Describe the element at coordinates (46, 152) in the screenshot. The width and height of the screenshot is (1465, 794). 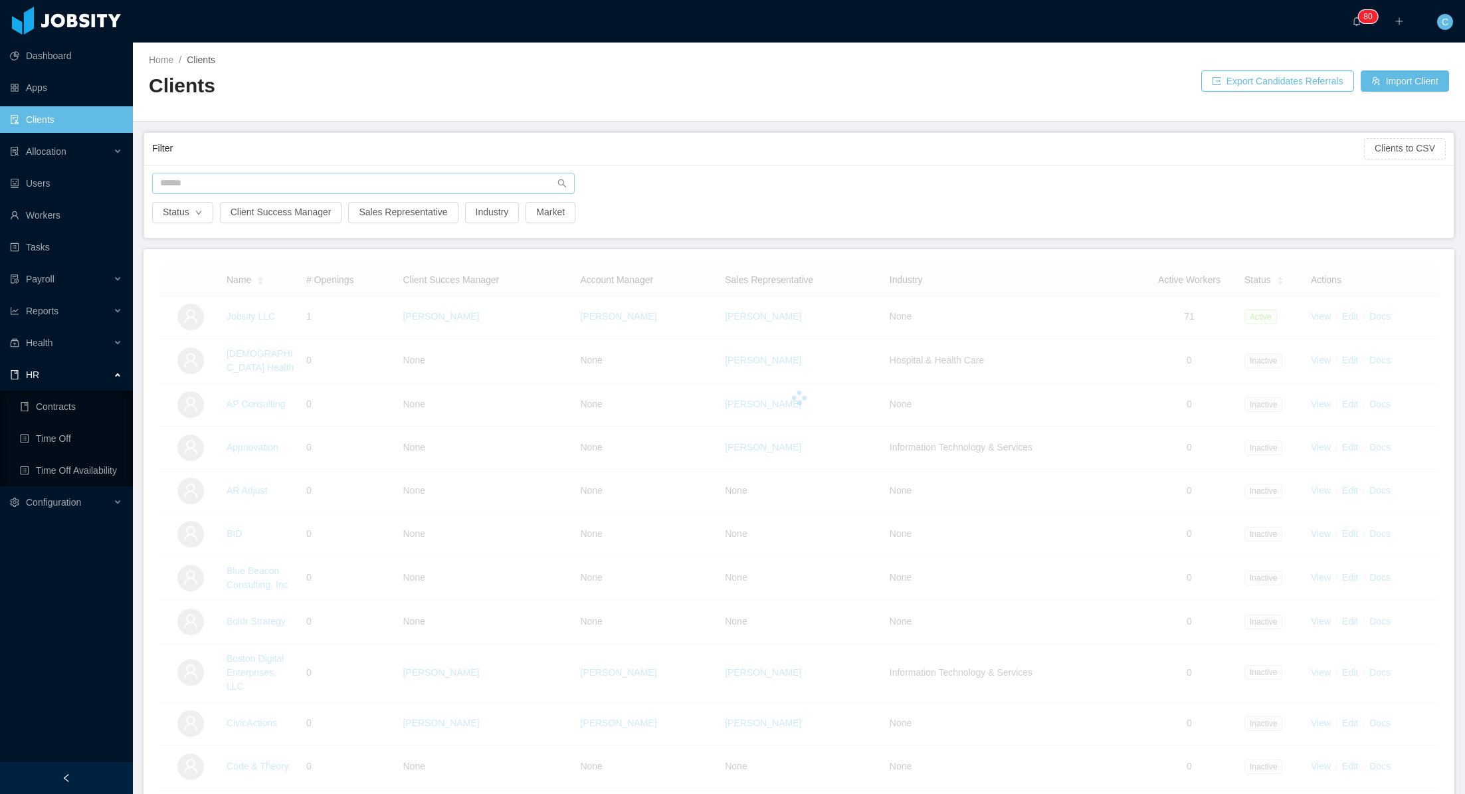
I see `span: Allocation` at that location.